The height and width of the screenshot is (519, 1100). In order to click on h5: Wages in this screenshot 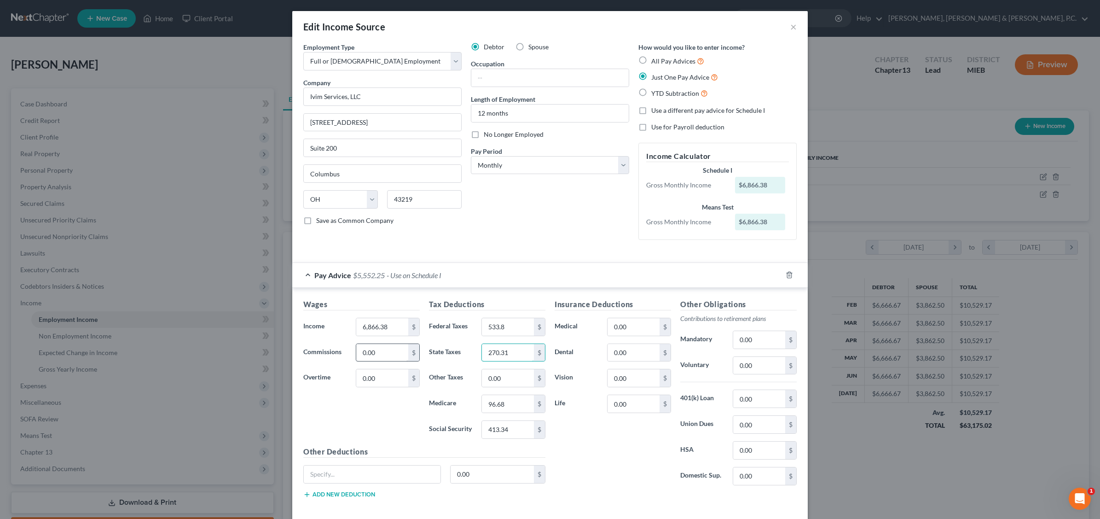, I will do `click(361, 304)`.